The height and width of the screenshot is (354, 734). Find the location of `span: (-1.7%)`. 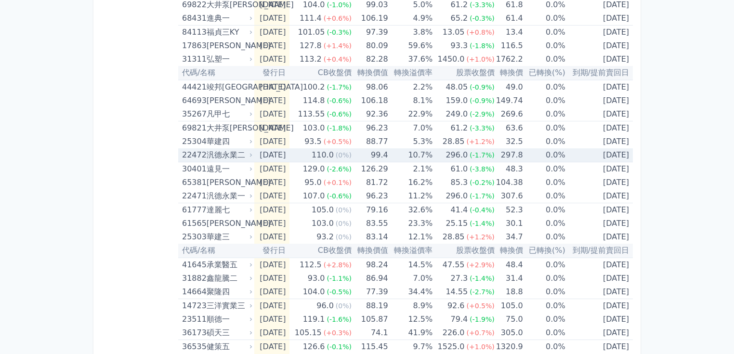

span: (-1.7%) is located at coordinates (339, 87).